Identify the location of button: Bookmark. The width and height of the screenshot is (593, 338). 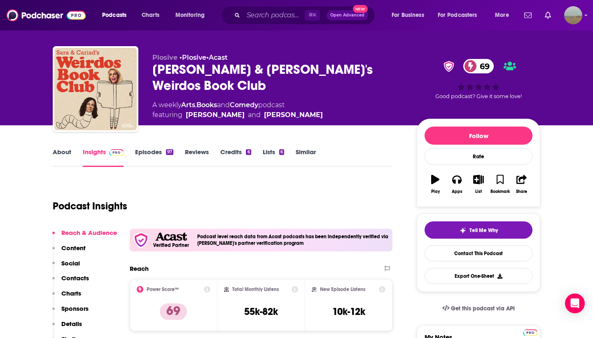
(500, 184).